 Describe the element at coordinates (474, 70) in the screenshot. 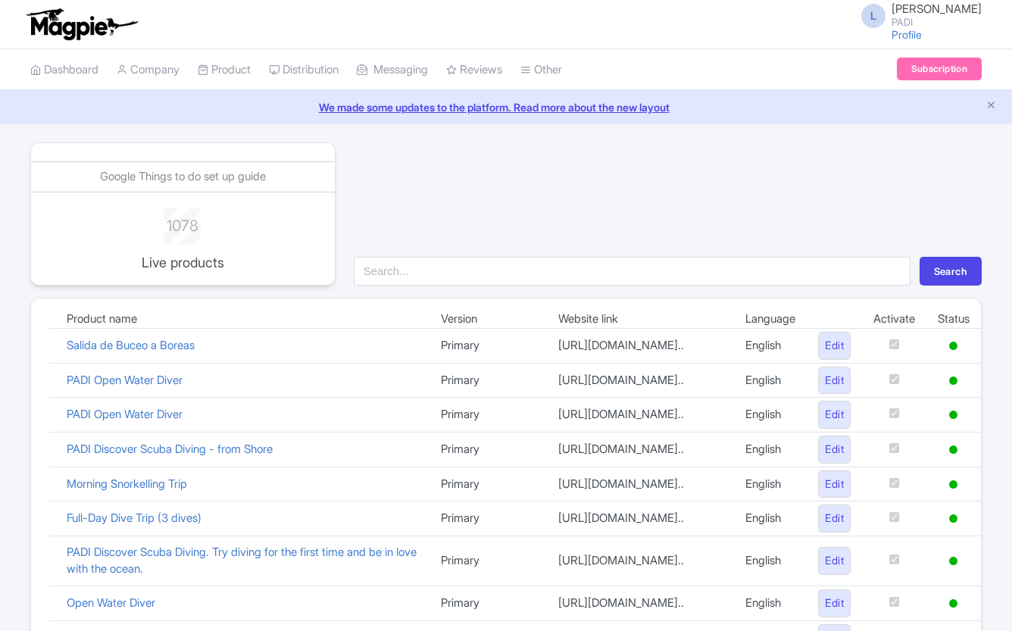

I see `a: Reviews` at that location.